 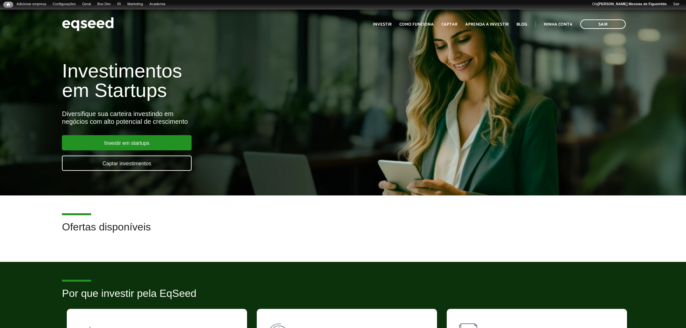 What do you see at coordinates (86, 4) in the screenshot?
I see `a: Geral` at bounding box center [86, 4].